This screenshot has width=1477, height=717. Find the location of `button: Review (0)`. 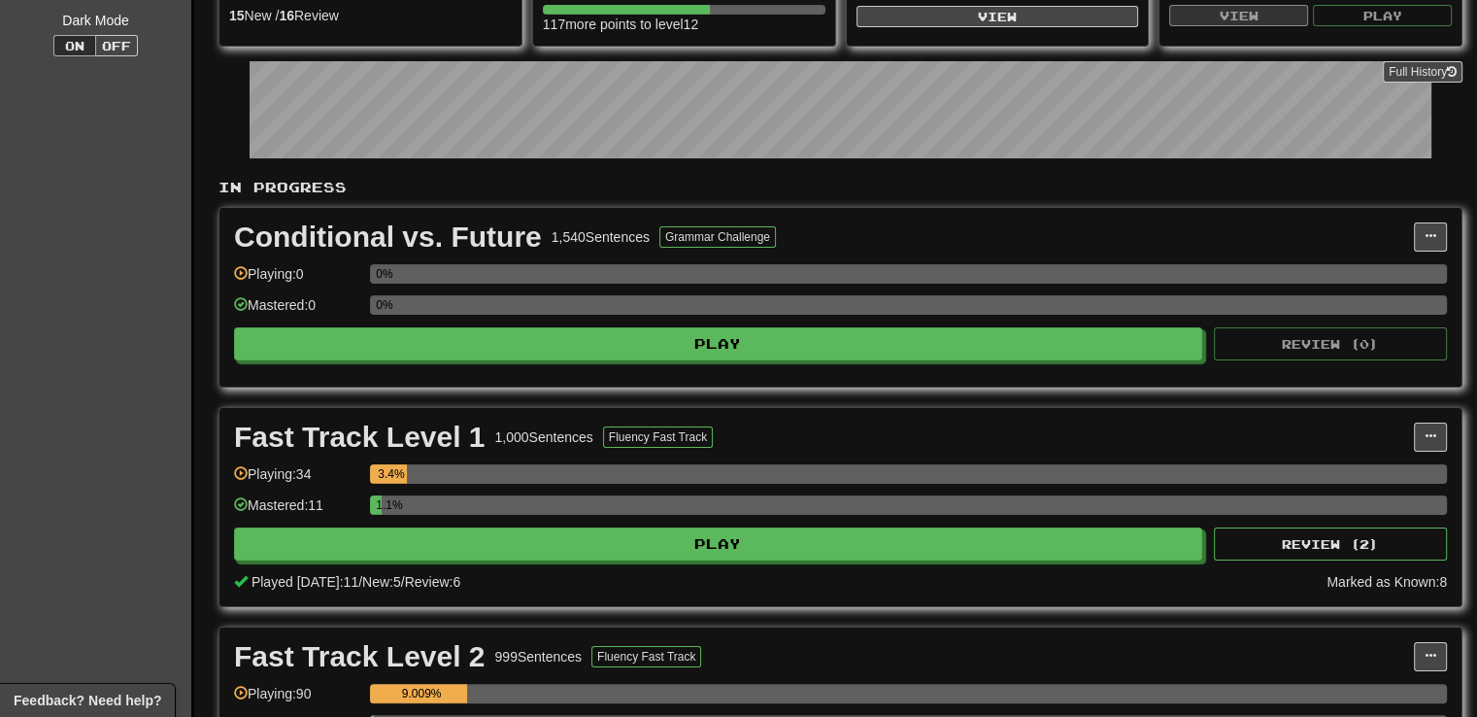

button: Review (0) is located at coordinates (1330, 344).